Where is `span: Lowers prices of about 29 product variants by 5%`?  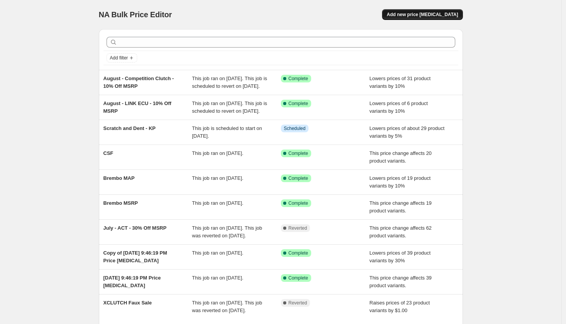
span: Lowers prices of about 29 product variants by 5% is located at coordinates (407, 132).